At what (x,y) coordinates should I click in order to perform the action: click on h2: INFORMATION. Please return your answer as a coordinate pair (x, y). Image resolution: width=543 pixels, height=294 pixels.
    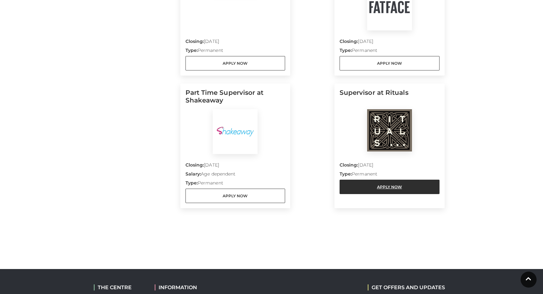
    Looking at the image, I should click on (195, 287).